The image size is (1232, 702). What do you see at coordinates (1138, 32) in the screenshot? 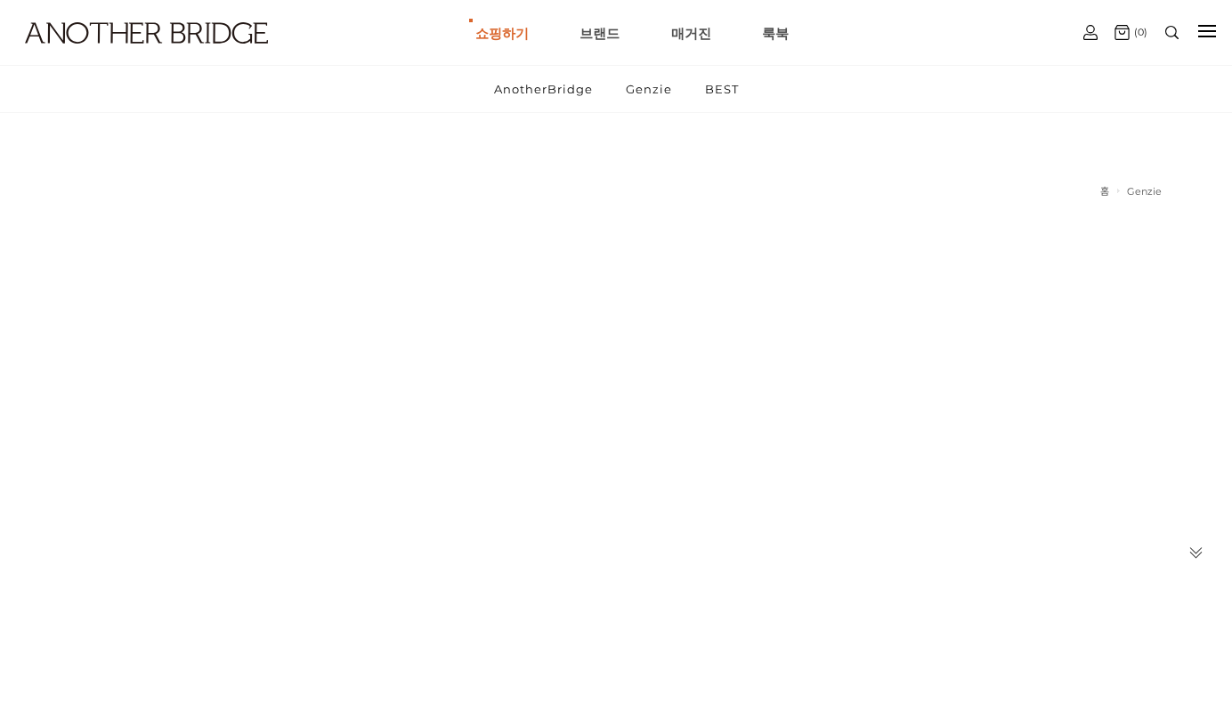
I see `span: (0)` at bounding box center [1138, 32].